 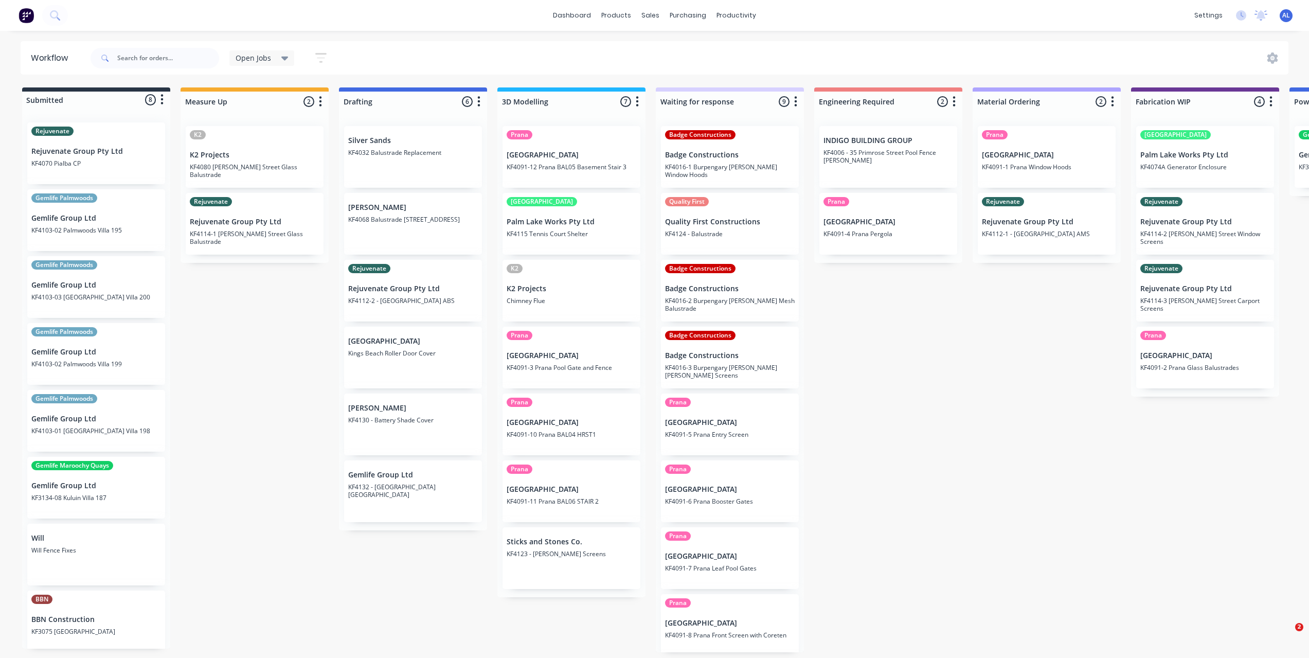 I want to click on p: Will, so click(x=96, y=538).